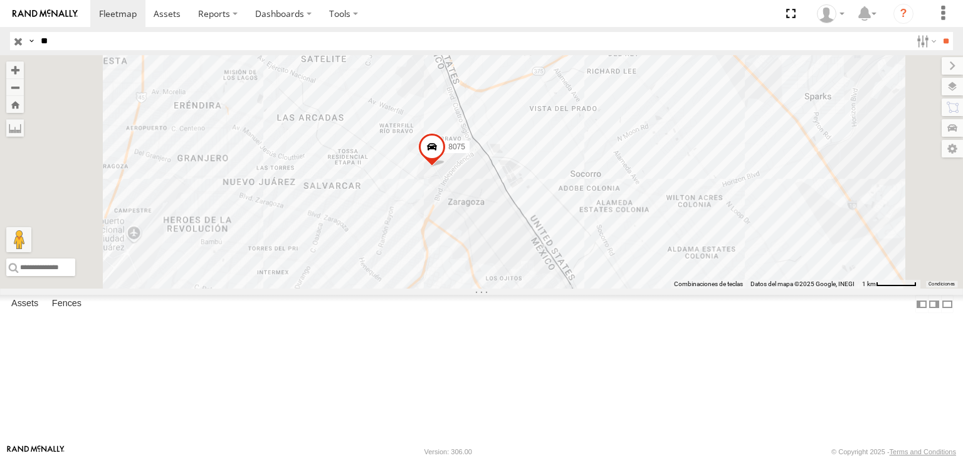 This screenshot has width=963, height=458. I want to click on img: rand-logo.svg, so click(45, 14).